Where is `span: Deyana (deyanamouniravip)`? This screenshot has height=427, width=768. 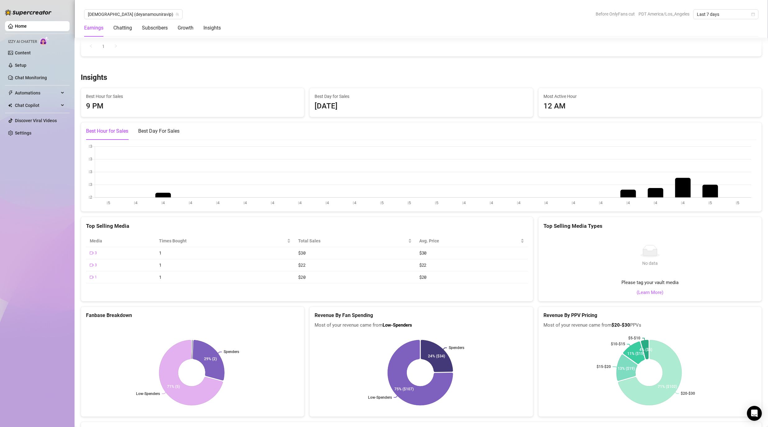
span: Deyana (deyanamouniravip) is located at coordinates (133, 14).